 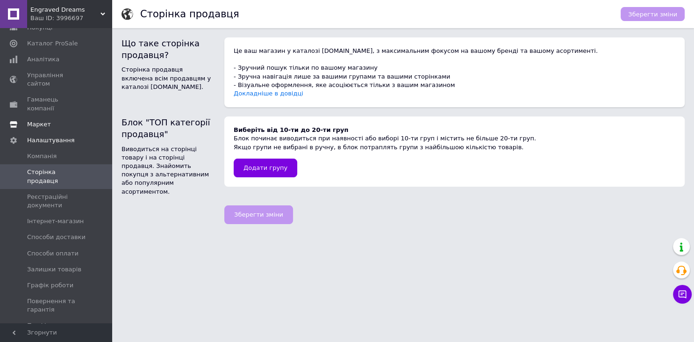 What do you see at coordinates (42, 156) in the screenshot?
I see `span: Компанія` at bounding box center [42, 156].